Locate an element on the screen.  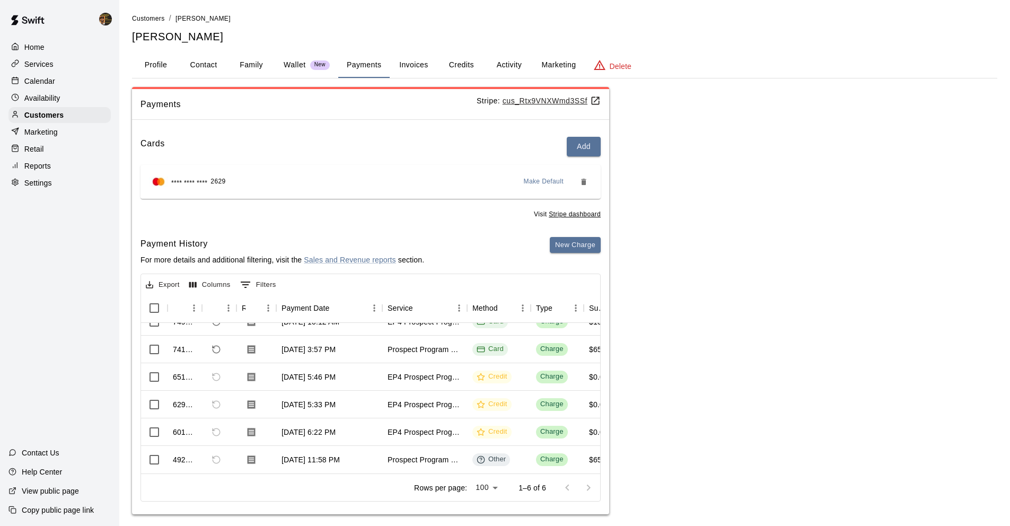
span: New is located at coordinates (320, 65).